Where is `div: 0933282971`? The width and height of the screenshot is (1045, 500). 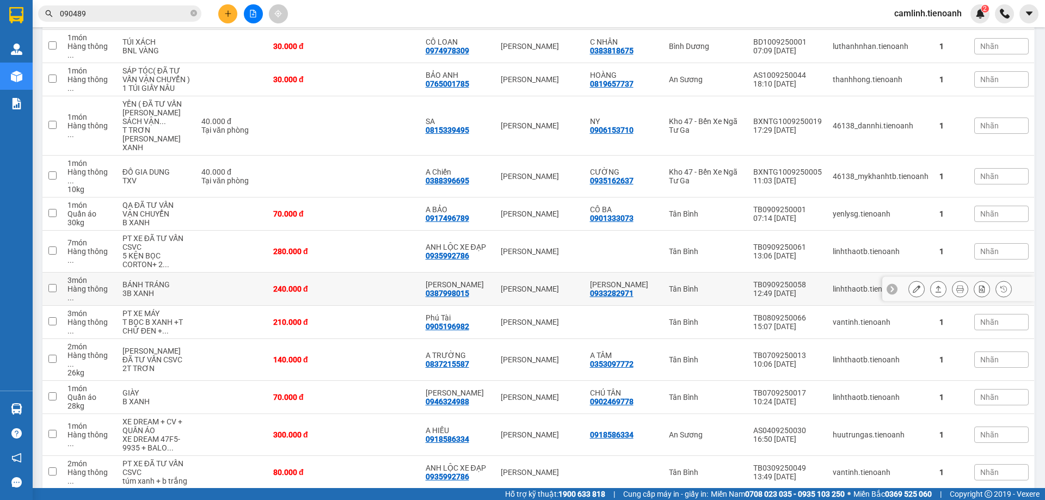 div: 0933282971 is located at coordinates (611, 293).